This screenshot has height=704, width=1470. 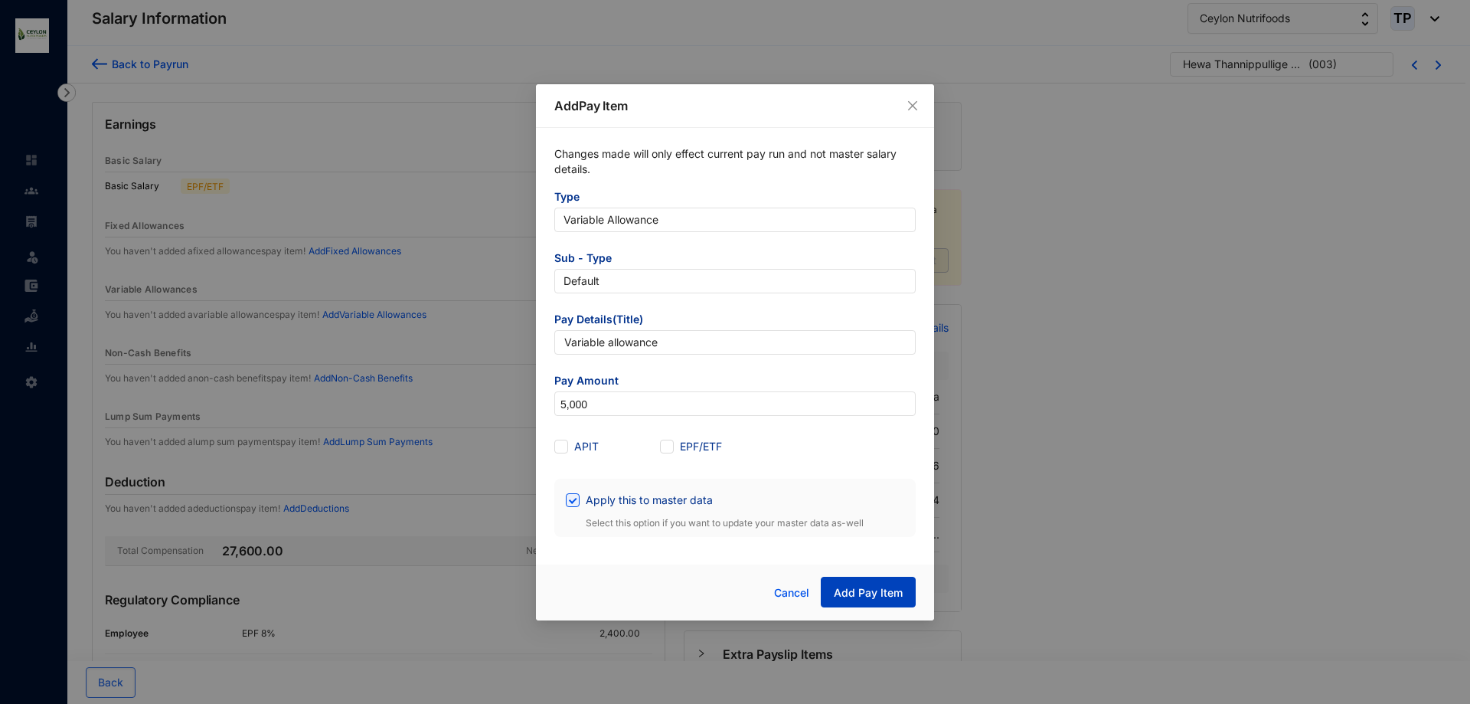 What do you see at coordinates (735, 106) in the screenshot?
I see `p: Add Pay Item` at bounding box center [735, 106].